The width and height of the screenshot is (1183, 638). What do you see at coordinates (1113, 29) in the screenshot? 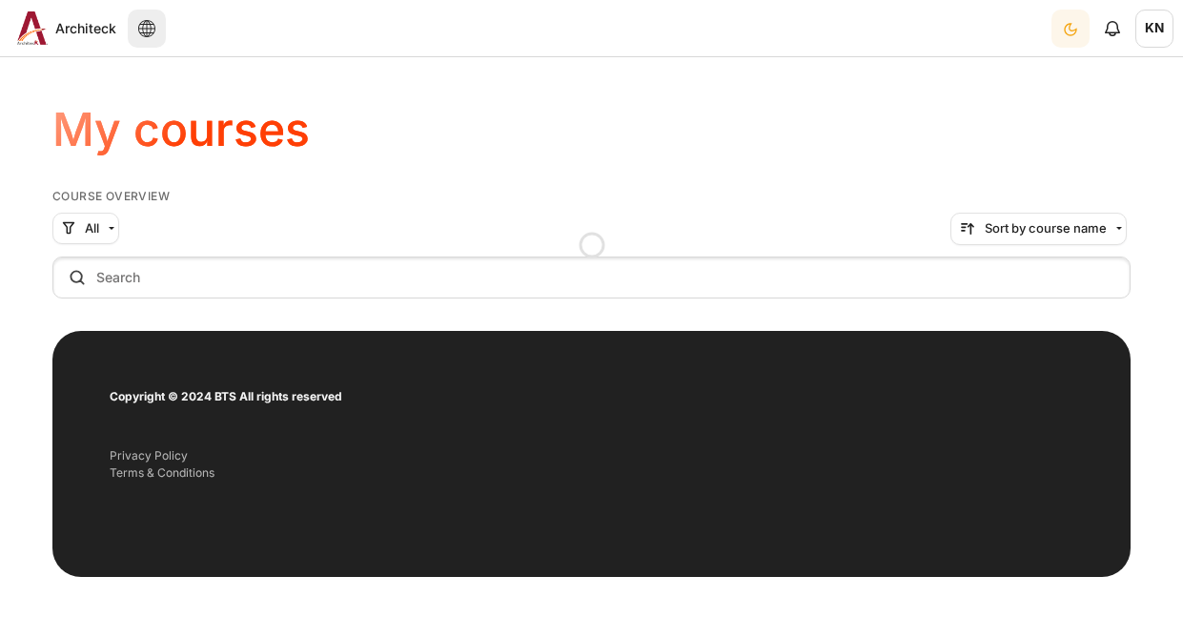
I see `div: Show notification window with no new notifications` at bounding box center [1113, 29].